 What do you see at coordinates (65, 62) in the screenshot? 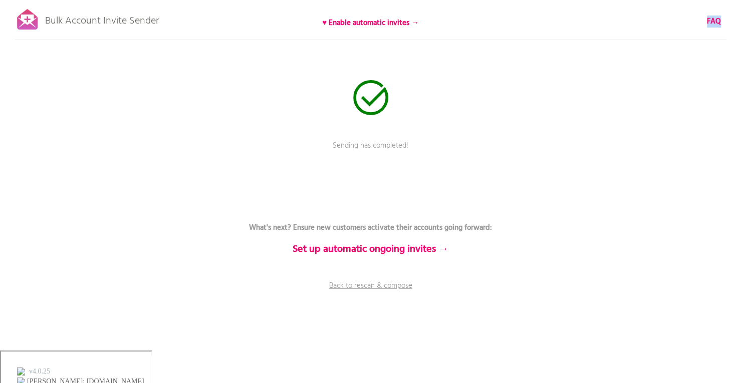
I see `div: Domínio` at bounding box center [65, 62].